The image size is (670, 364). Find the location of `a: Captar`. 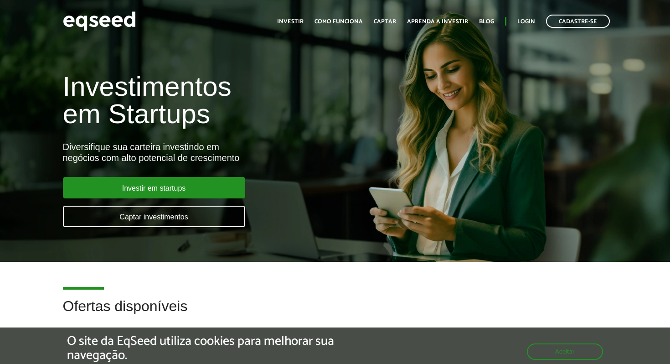

a: Captar is located at coordinates (385, 21).